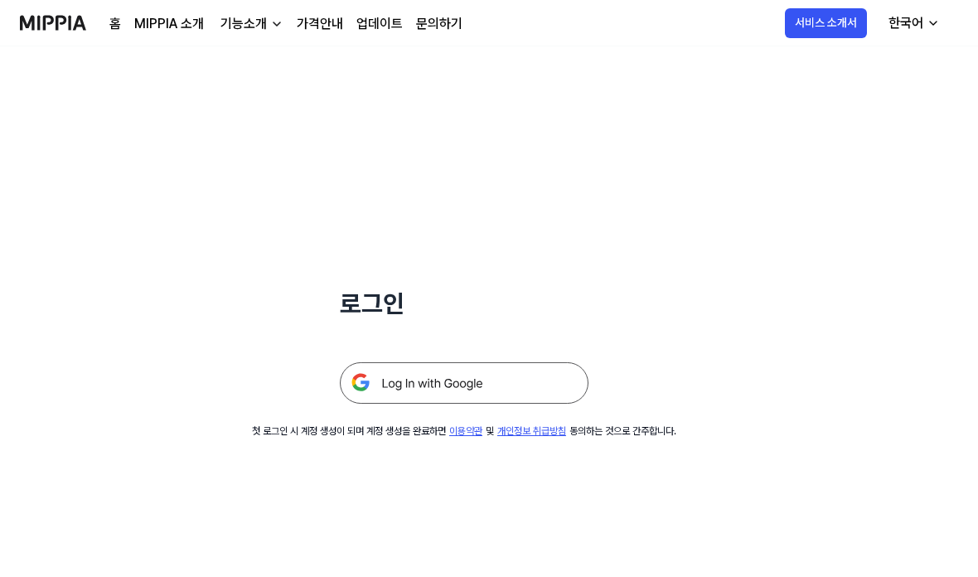  I want to click on img: 구글 로그인 버튼, so click(464, 383).